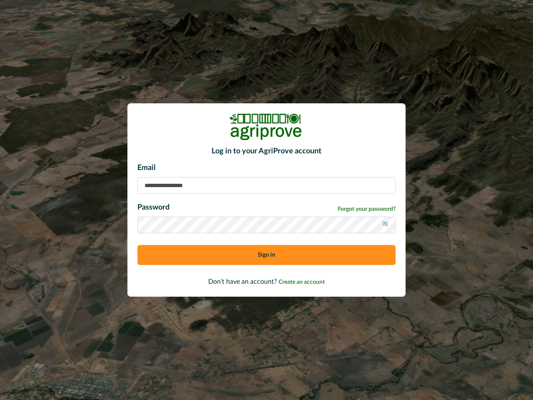 The width and height of the screenshot is (533, 400). I want to click on h2: Log in to your AgriProve account, so click(266, 152).